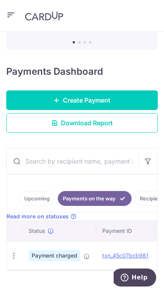  What do you see at coordinates (54, 256) in the screenshot?
I see `span: Payment charged` at bounding box center [54, 256].